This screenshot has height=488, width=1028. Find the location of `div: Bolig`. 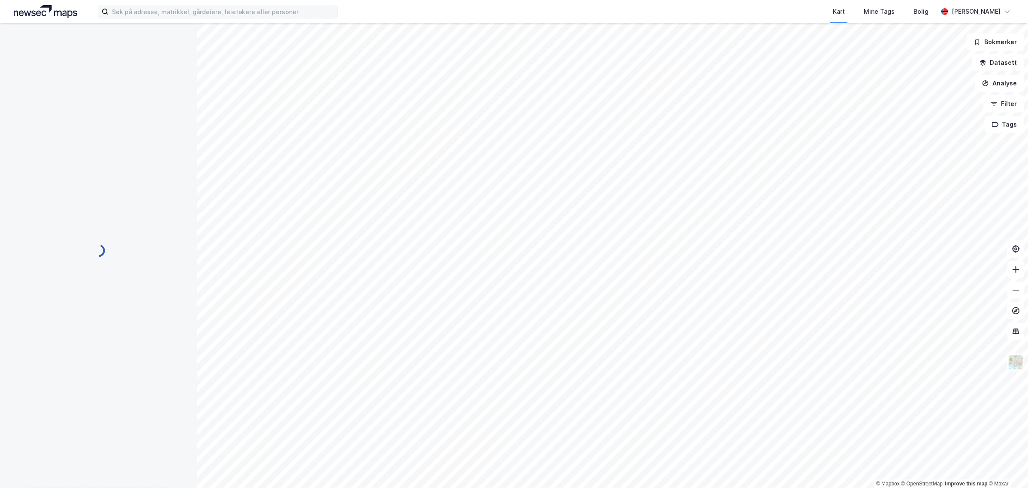

div: Bolig is located at coordinates (921, 12).